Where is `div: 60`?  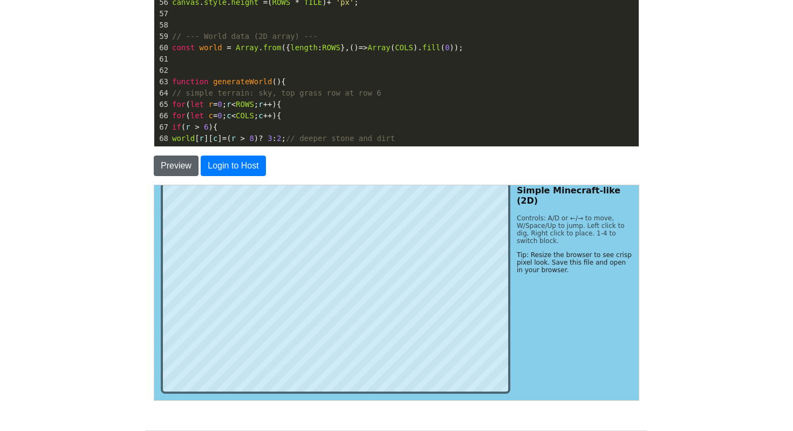 div: 60 is located at coordinates (162, 47).